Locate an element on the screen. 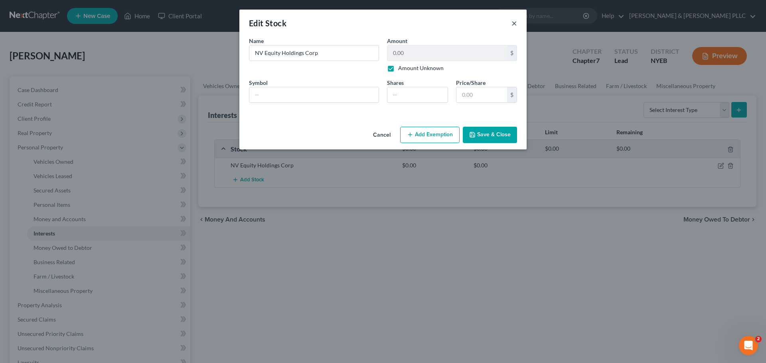 This screenshot has width=766, height=363. span: 2 is located at coordinates (758, 339).